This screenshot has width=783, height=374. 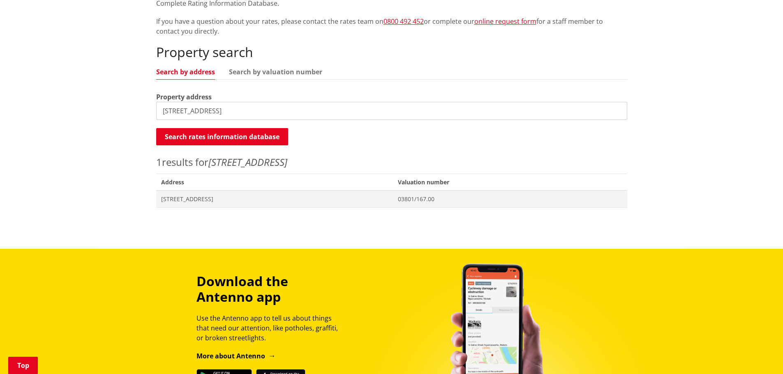 I want to click on p: results for, so click(x=392, y=162).